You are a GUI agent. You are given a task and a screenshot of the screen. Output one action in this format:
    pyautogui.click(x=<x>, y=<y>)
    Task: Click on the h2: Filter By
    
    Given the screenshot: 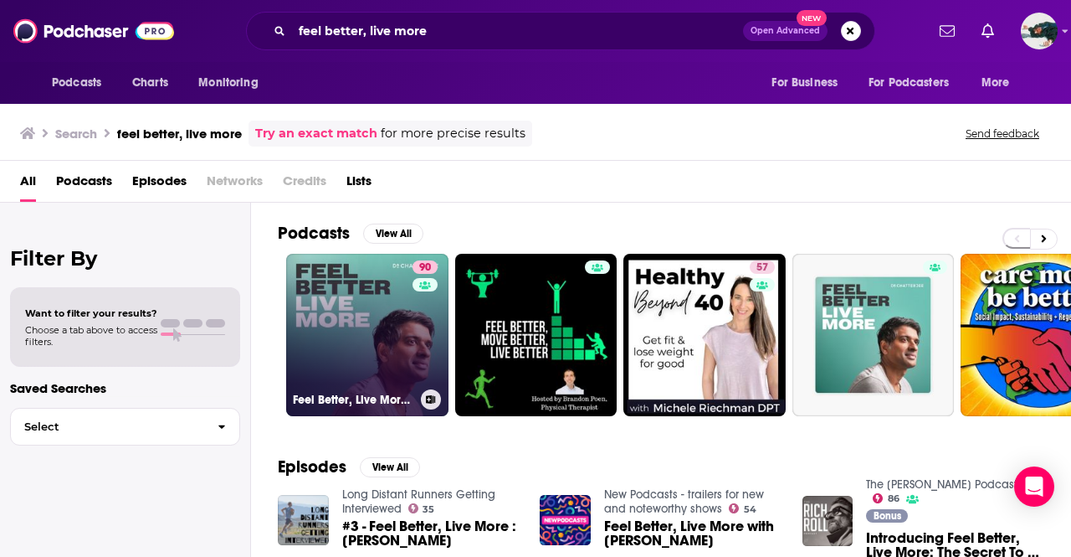 What is the action you would take?
    pyautogui.click(x=125, y=258)
    